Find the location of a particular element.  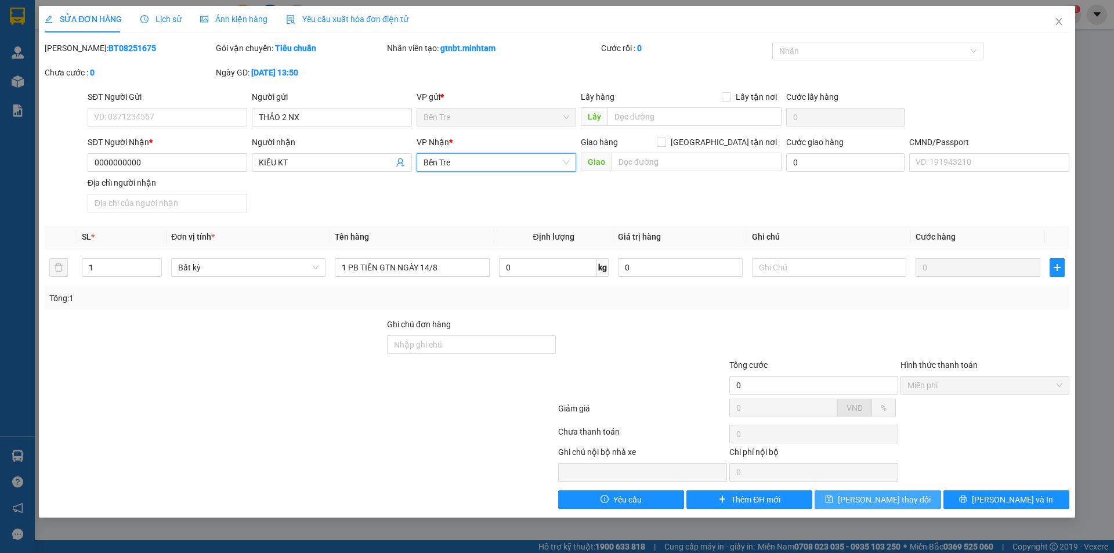

div: Người nhận is located at coordinates (331, 142).